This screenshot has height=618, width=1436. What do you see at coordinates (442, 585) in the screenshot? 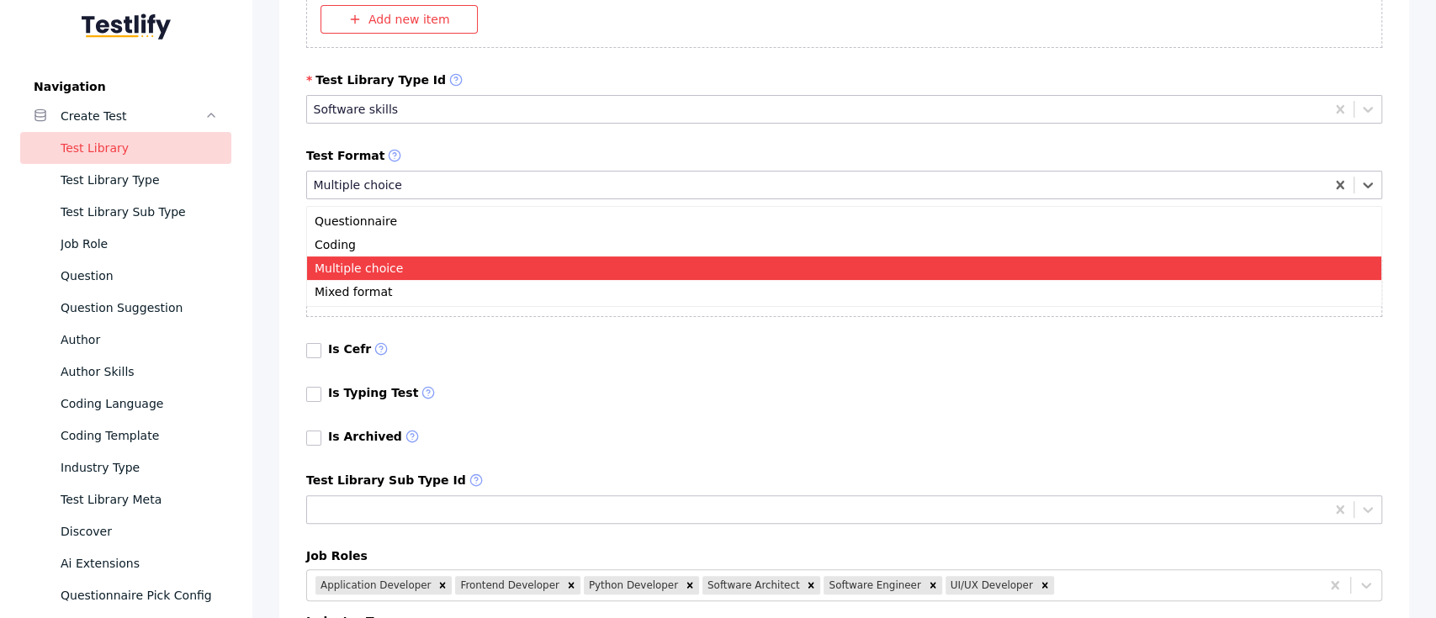
I see `div: Remove Application Developer` at bounding box center [442, 585].